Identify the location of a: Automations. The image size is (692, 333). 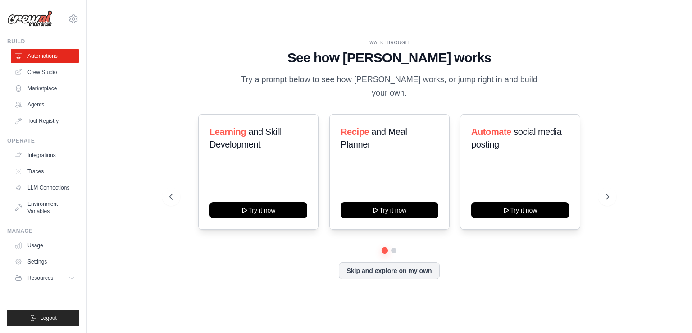
(45, 56).